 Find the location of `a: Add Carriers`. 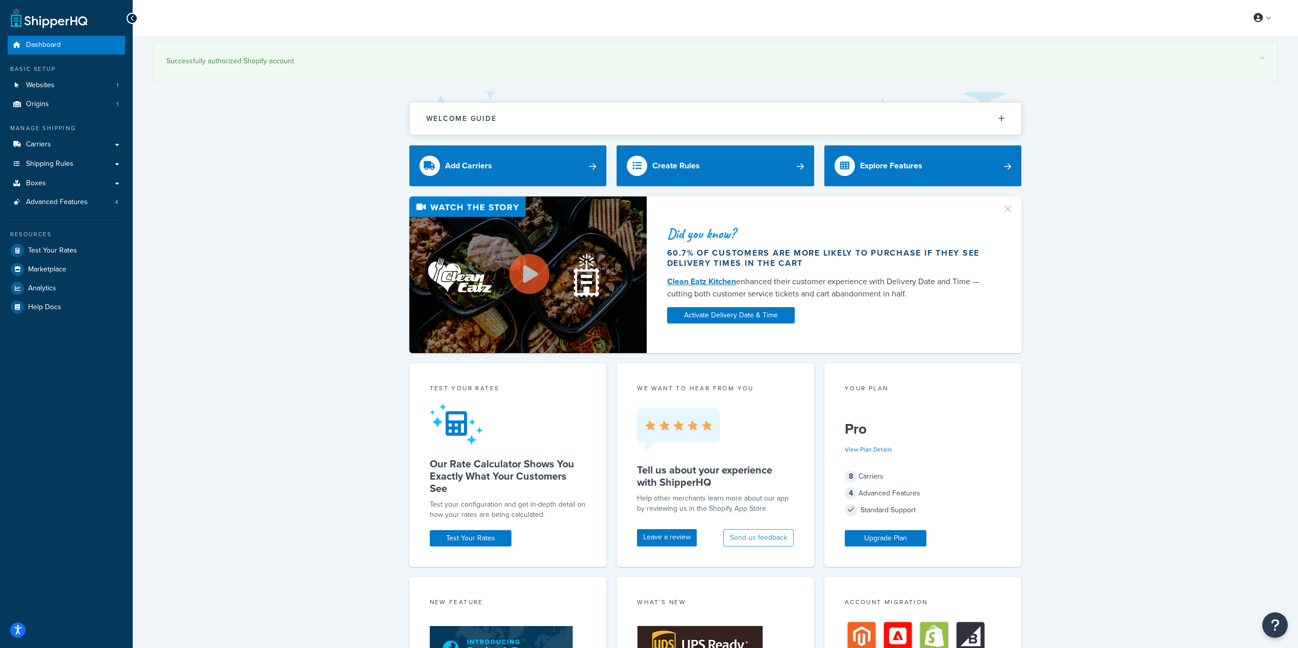

a: Add Carriers is located at coordinates (508, 166).